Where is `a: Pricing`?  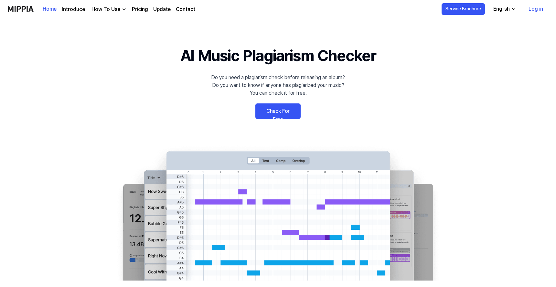
a: Pricing is located at coordinates (140, 9).